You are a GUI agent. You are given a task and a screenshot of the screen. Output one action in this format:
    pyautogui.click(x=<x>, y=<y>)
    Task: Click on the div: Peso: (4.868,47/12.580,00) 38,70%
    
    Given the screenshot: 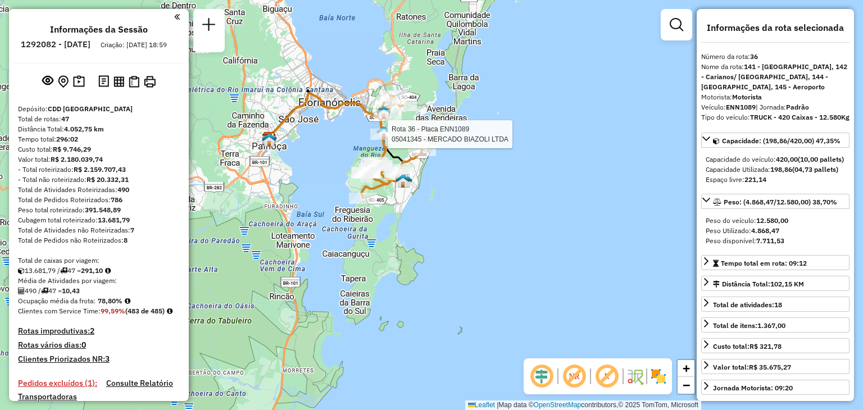 What is the action you would take?
    pyautogui.click(x=775, y=231)
    